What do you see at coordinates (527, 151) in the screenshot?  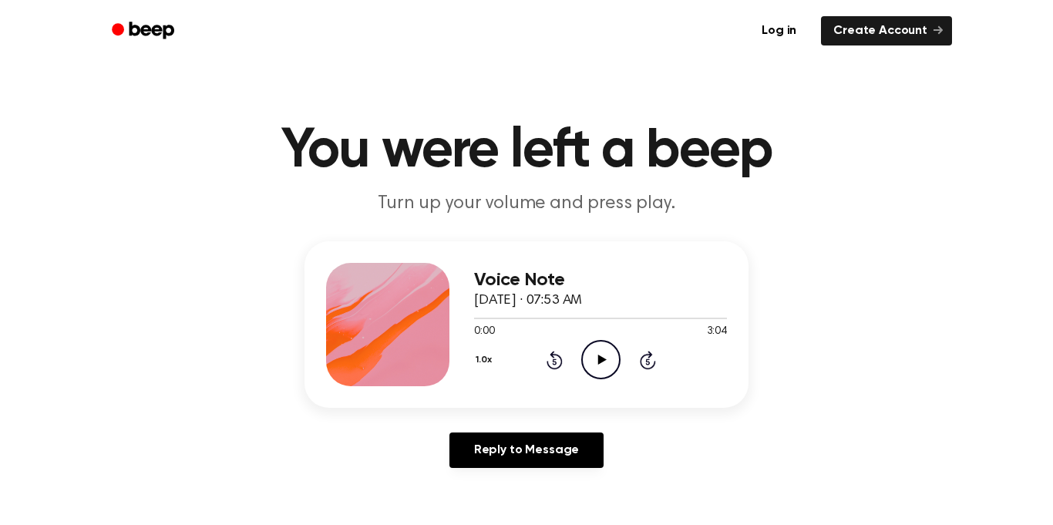 I see `h1: You were left a beep` at bounding box center [527, 151].